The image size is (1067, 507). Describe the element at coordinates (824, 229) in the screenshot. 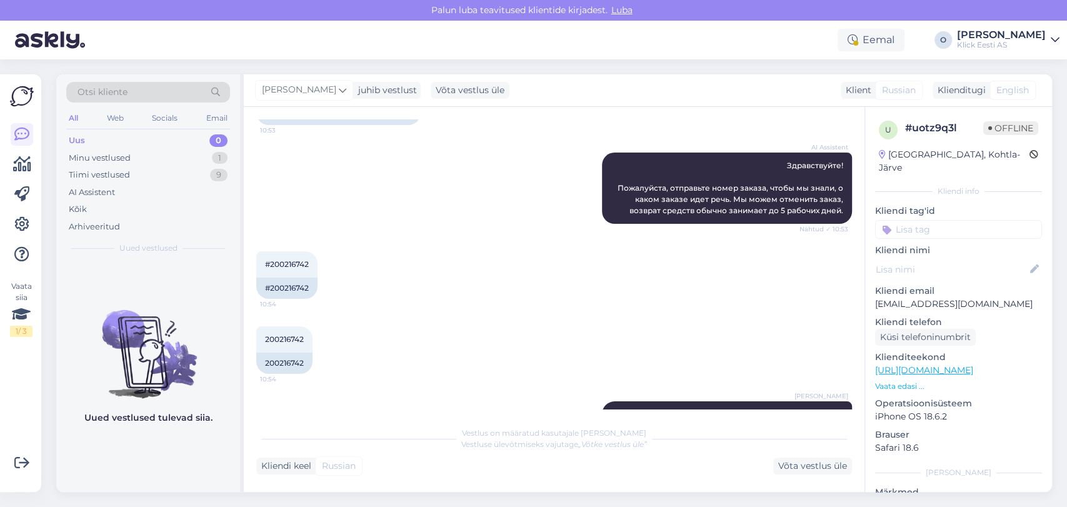

I see `span: Nähtud ✓ 10:53` at that location.